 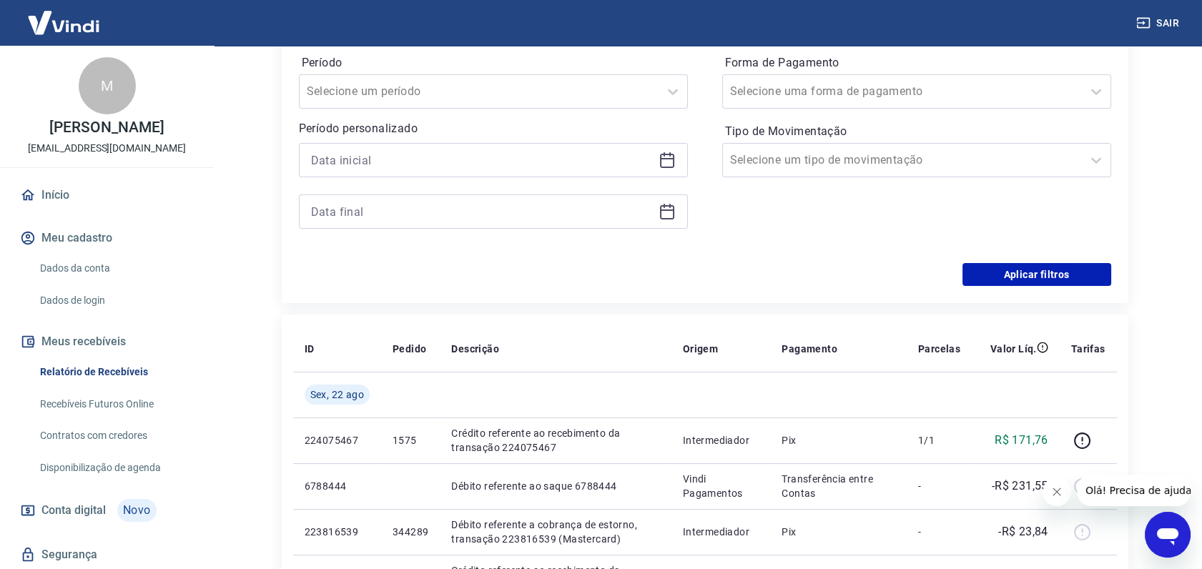 What do you see at coordinates (115, 372) in the screenshot?
I see `a: Relatório de Recebíveis` at bounding box center [115, 372].